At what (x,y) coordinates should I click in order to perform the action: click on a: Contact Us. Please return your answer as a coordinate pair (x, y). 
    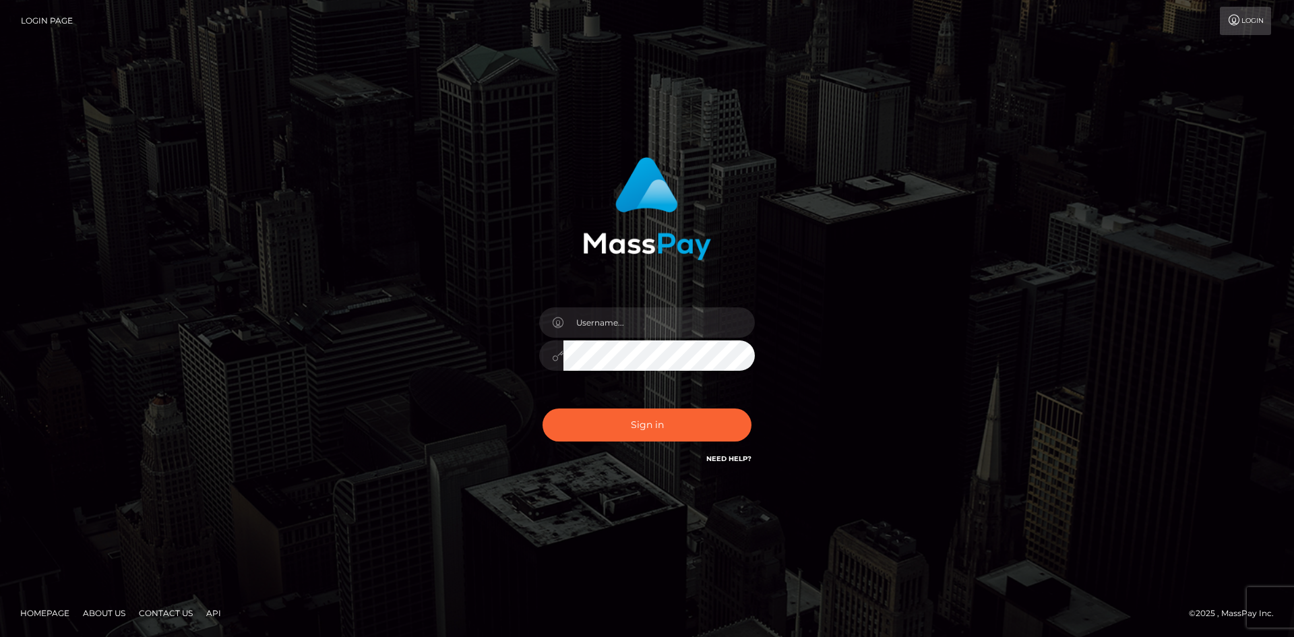
    Looking at the image, I should click on (166, 613).